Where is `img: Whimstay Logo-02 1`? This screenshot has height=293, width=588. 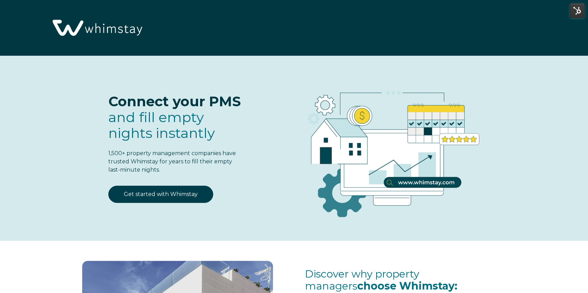
img: Whimstay Logo-02 1 is located at coordinates (97, 28).